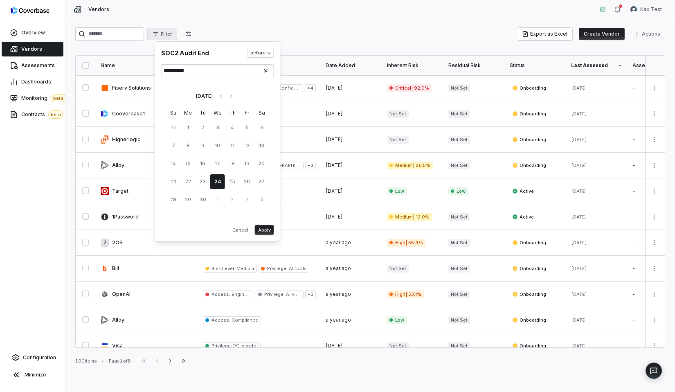 The image size is (675, 392). Describe the element at coordinates (247, 128) in the screenshot. I see `button: 5` at that location.